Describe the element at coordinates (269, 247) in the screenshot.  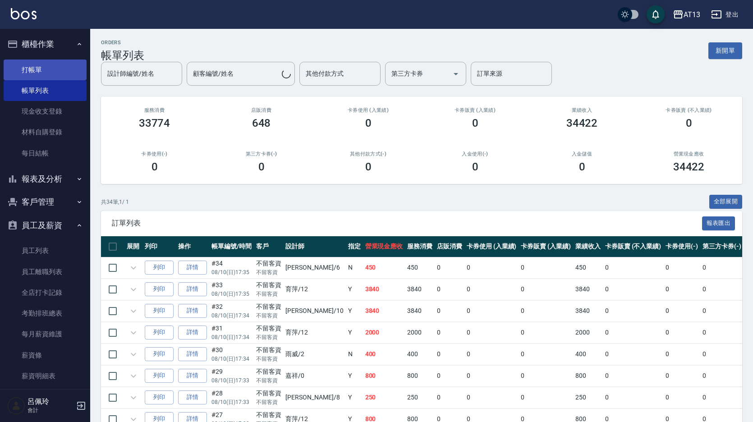
I see `th: 客戶` at that location.